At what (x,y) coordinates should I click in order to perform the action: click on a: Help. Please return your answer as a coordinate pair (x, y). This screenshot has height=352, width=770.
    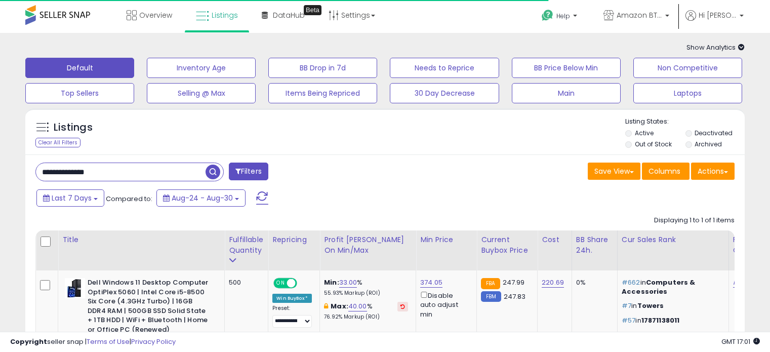
    Looking at the image, I should click on (560, 17).